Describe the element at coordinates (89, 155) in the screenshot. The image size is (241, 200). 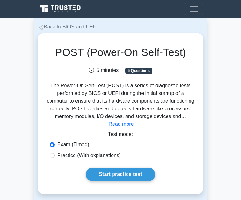
I see `label: Practice (With explanations)` at that location.